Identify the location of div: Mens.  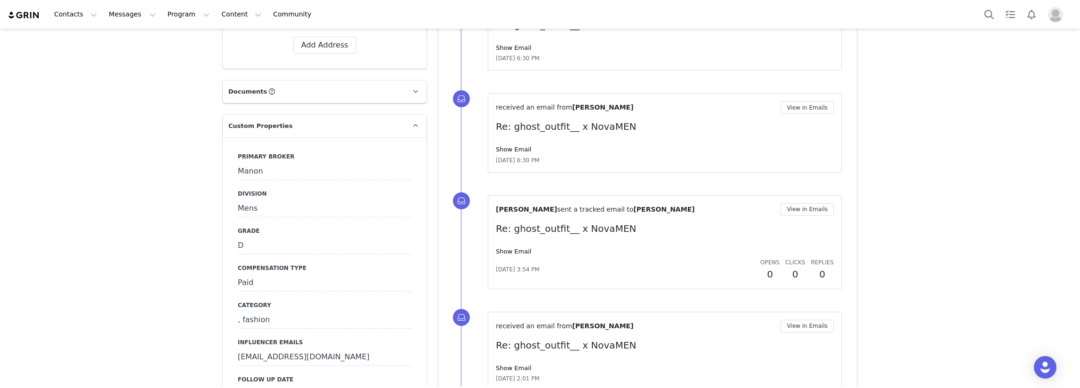
(324, 209).